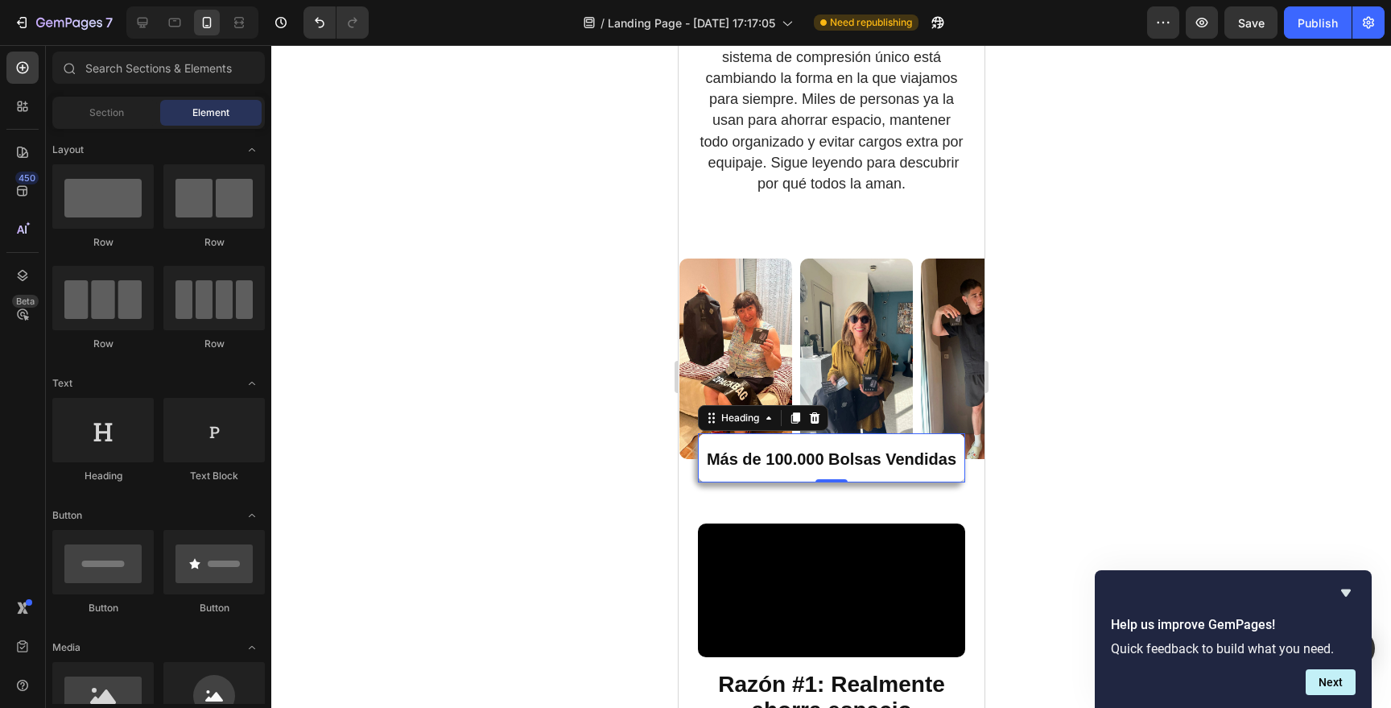 The height and width of the screenshot is (708, 1391). Describe the element at coordinates (27, 178) in the screenshot. I see `div: 450` at that location.